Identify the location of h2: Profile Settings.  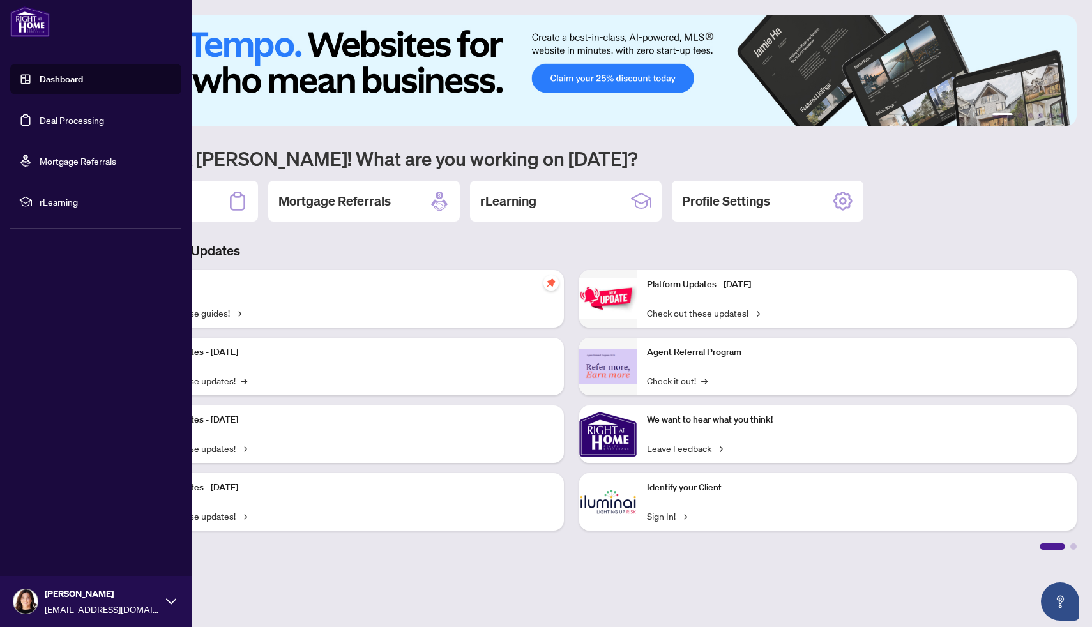
(726, 201).